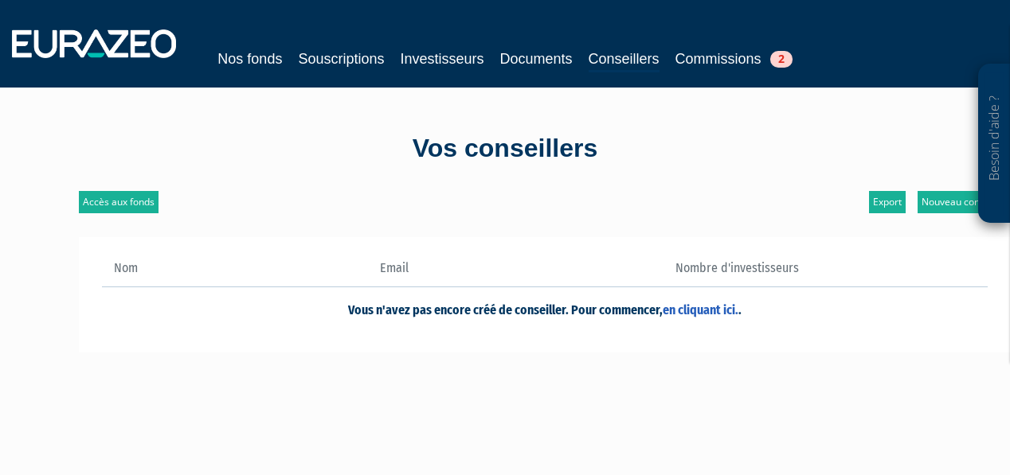 Image resolution: width=1010 pixels, height=475 pixels. I want to click on a: Commissions2, so click(733, 59).